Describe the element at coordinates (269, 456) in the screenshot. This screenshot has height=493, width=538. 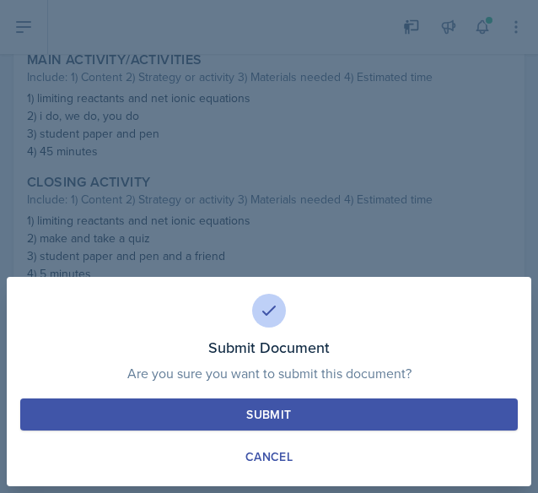
I see `div: Cancel` at that location.